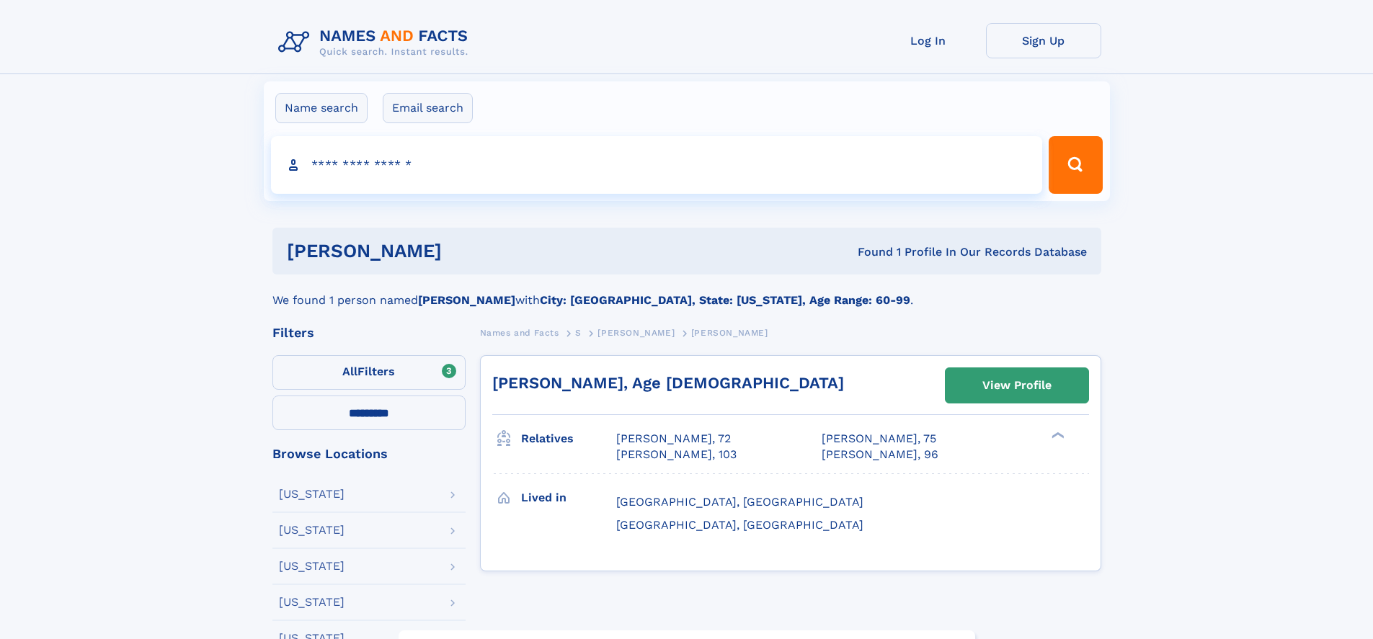 The image size is (1373, 639). I want to click on img: Logo Names and Facts, so click(376, 43).